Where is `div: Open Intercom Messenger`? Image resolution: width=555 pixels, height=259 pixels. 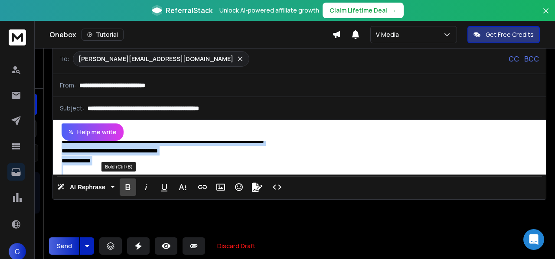
div: Open Intercom Messenger is located at coordinates (533, 240).